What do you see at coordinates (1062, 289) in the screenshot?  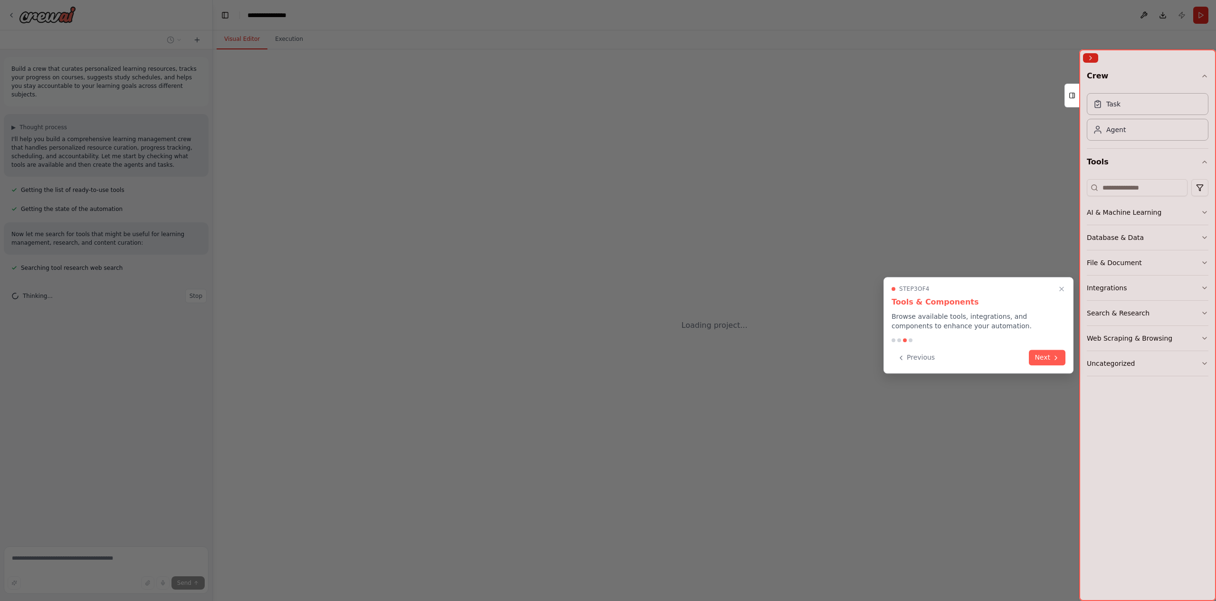 I see `button: Close walkthrough` at bounding box center [1062, 289].